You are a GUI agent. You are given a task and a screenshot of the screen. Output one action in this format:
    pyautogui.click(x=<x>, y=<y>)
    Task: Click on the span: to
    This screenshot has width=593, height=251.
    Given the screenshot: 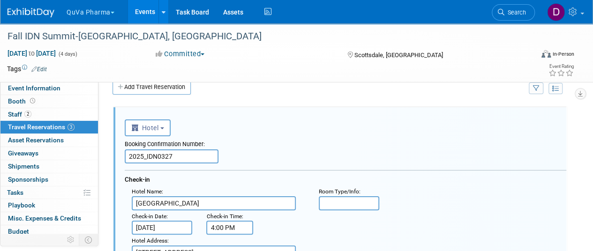 What is the action you would take?
    pyautogui.click(x=31, y=53)
    